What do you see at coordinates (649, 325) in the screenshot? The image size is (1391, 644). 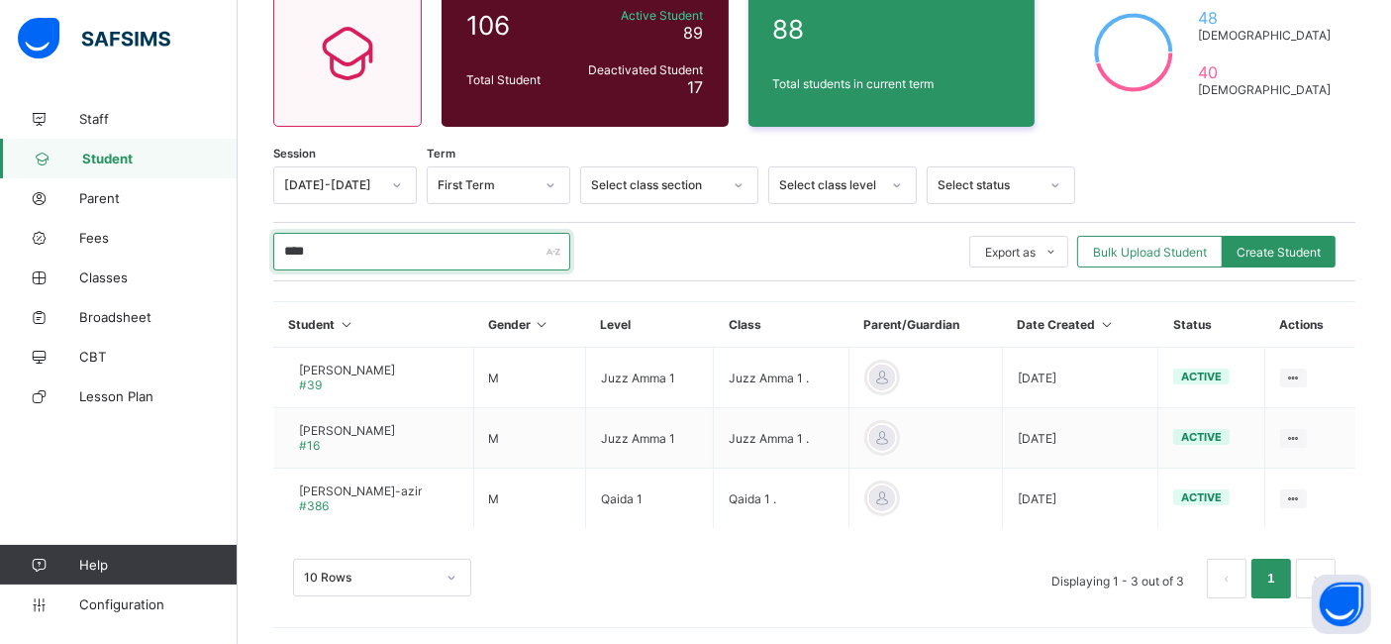 I see `th: Level` at bounding box center [649, 325].